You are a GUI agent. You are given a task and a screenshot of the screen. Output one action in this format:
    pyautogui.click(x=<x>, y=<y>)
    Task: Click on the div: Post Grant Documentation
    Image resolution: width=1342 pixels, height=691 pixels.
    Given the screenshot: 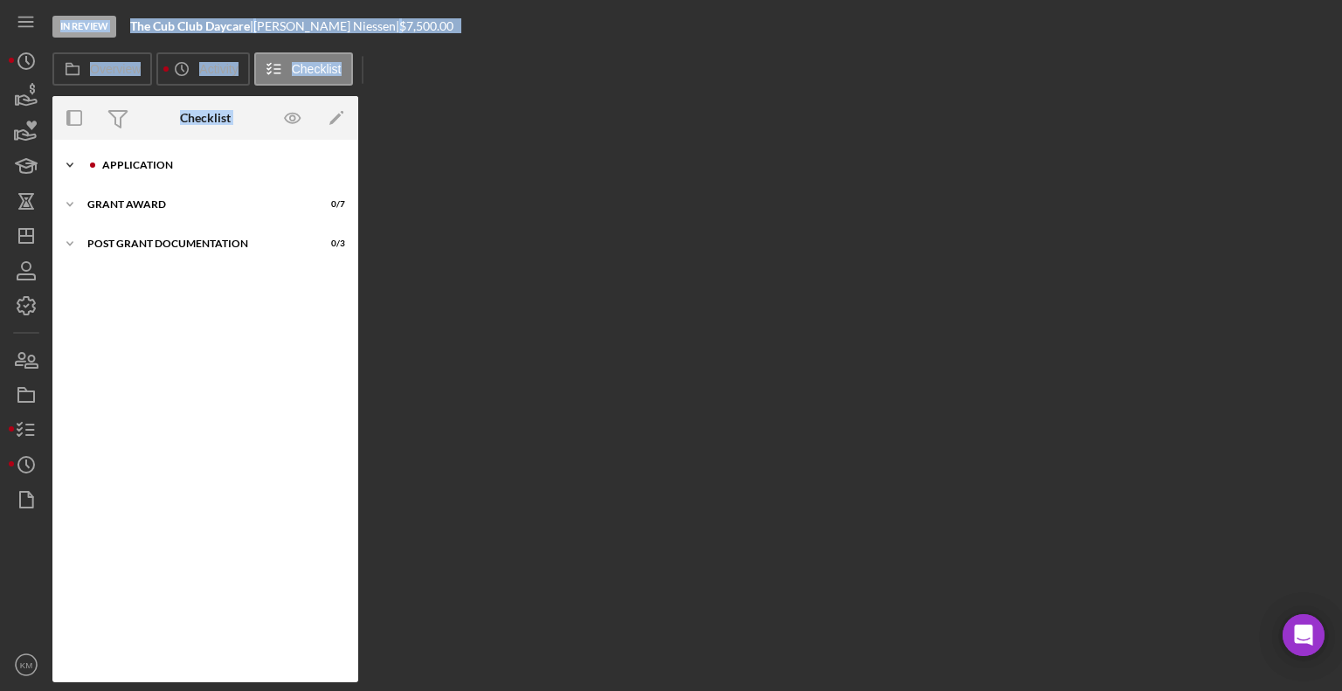 What is the action you would take?
    pyautogui.click(x=194, y=244)
    